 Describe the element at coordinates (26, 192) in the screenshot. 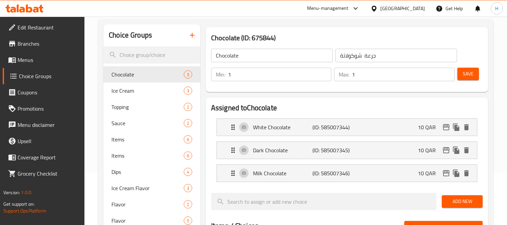

I see `span: 1.0.0` at that location.